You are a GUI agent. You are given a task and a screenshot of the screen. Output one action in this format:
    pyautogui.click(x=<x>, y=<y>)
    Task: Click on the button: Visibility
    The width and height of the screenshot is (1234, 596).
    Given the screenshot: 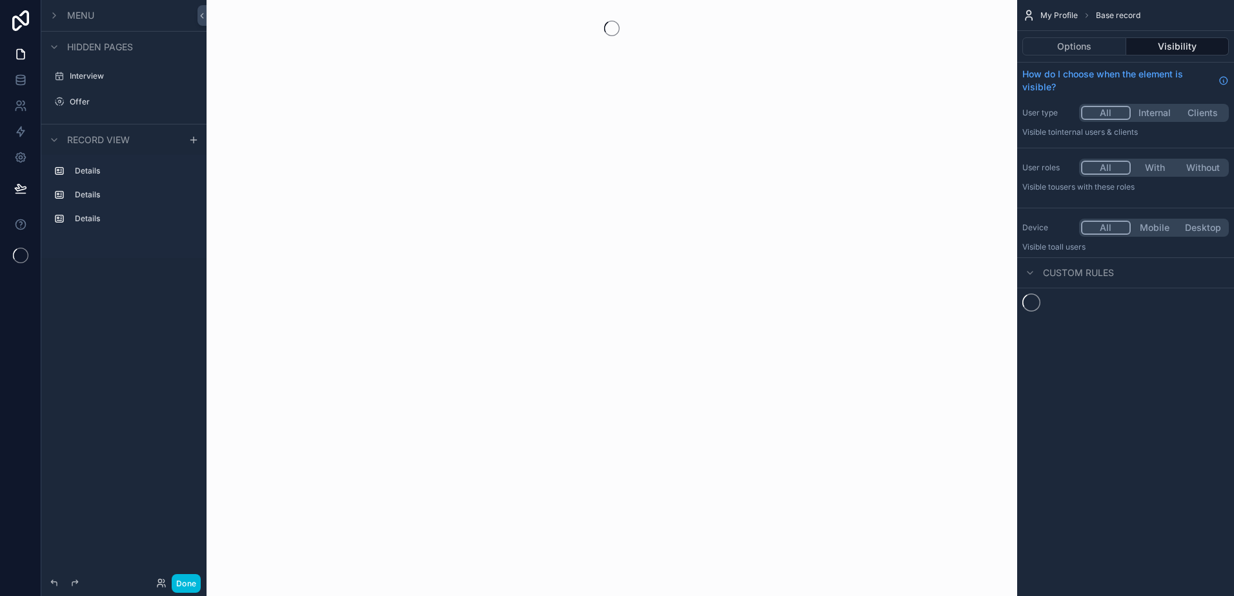 What is the action you would take?
    pyautogui.click(x=1178, y=46)
    